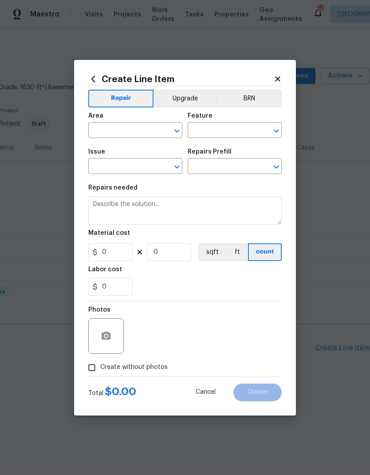 The width and height of the screenshot is (370, 475). What do you see at coordinates (112, 393) in the screenshot?
I see `div: Total` at bounding box center [112, 393].